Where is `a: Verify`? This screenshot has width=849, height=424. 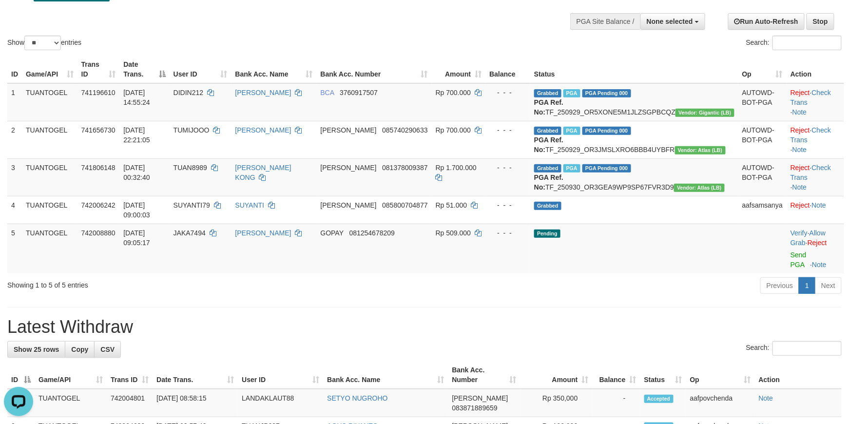
a: Verify is located at coordinates (798, 233).